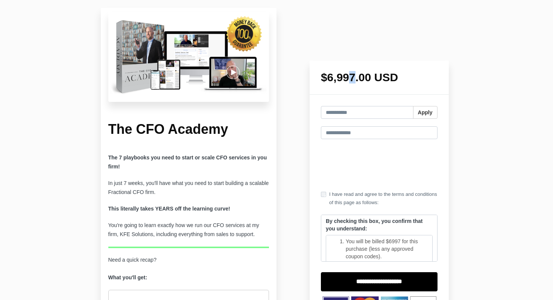  Describe the element at coordinates (323, 194) in the screenshot. I see `input: I have read and agree to the terms and conditions of this page as follows:` at that location.